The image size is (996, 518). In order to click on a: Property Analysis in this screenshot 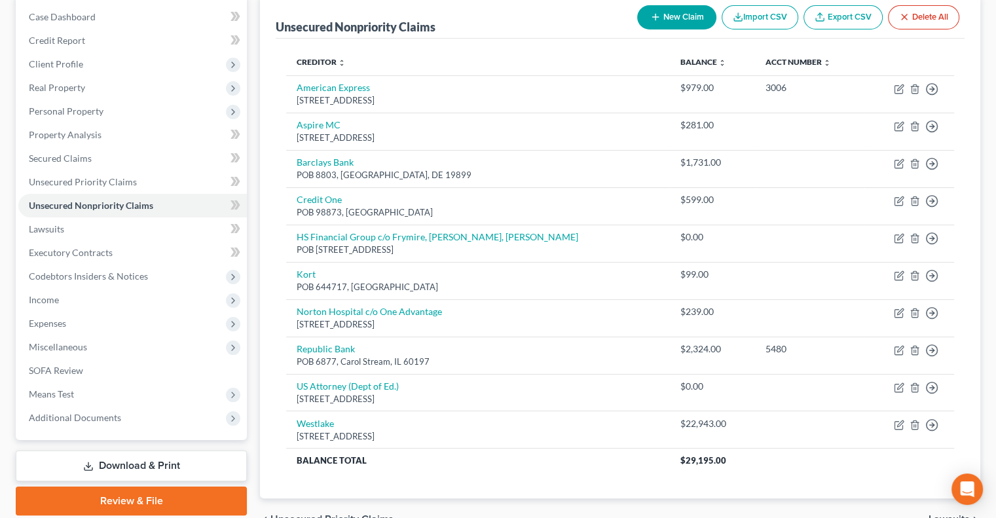, I will do `click(132, 135)`.